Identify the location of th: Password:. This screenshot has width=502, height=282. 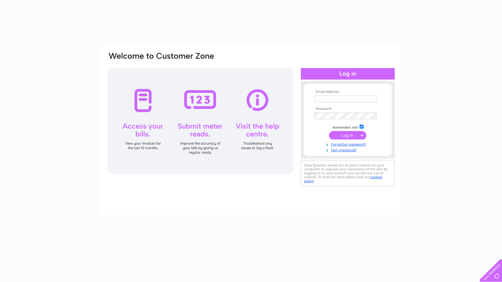
(348, 109).